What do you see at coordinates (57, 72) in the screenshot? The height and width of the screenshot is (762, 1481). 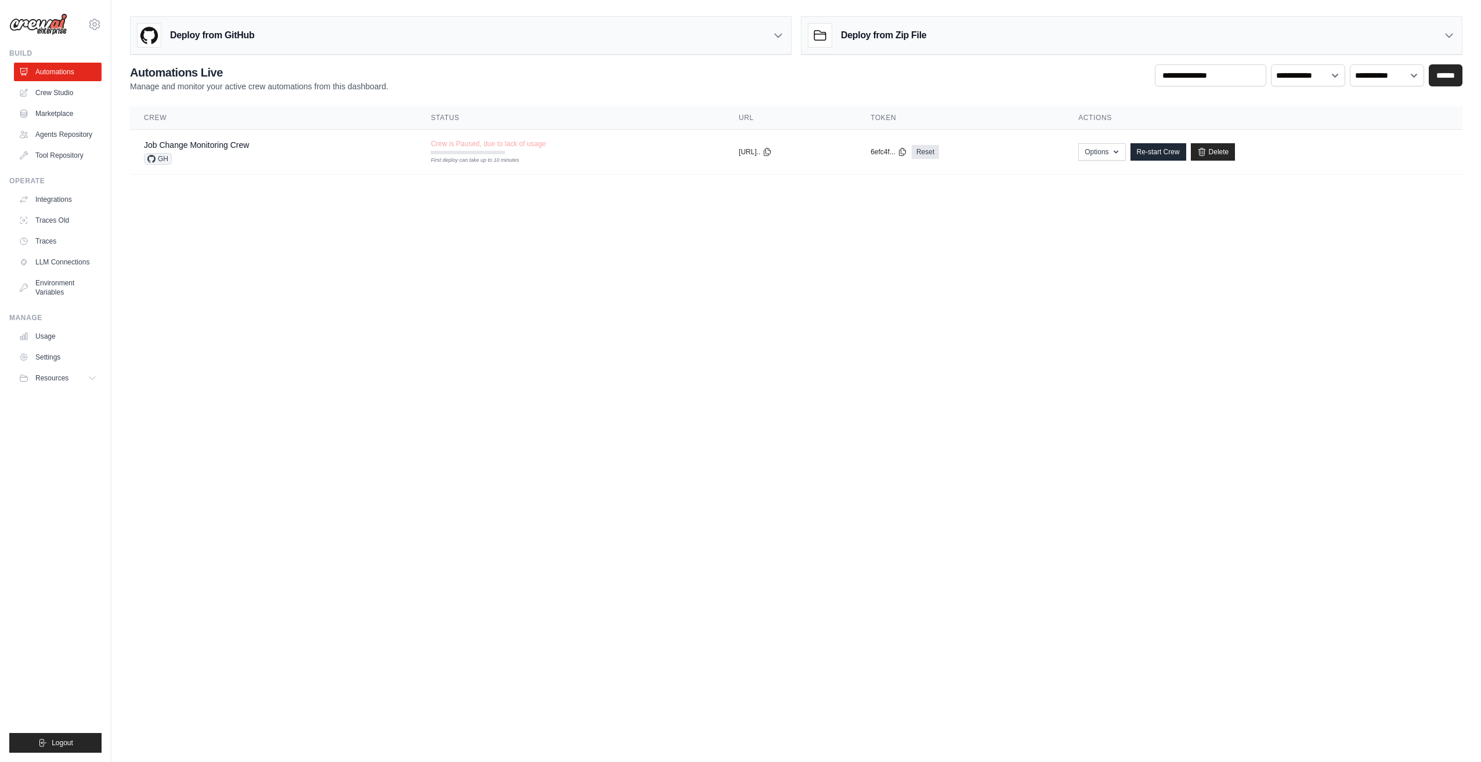 I see `a: Automations` at bounding box center [57, 72].